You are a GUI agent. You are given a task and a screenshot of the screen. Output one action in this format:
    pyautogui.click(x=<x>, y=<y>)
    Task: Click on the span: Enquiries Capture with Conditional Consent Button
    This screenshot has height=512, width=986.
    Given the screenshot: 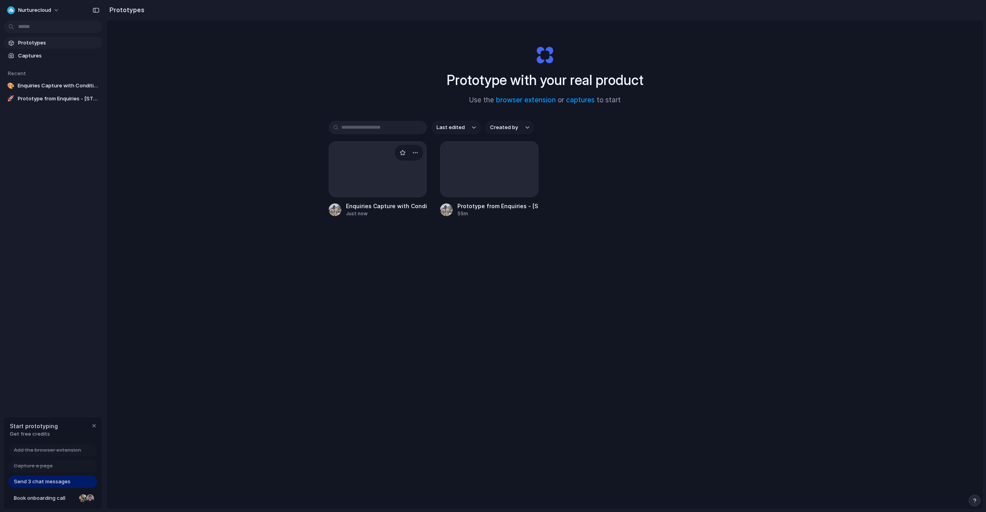 What is the action you would take?
    pyautogui.click(x=58, y=86)
    